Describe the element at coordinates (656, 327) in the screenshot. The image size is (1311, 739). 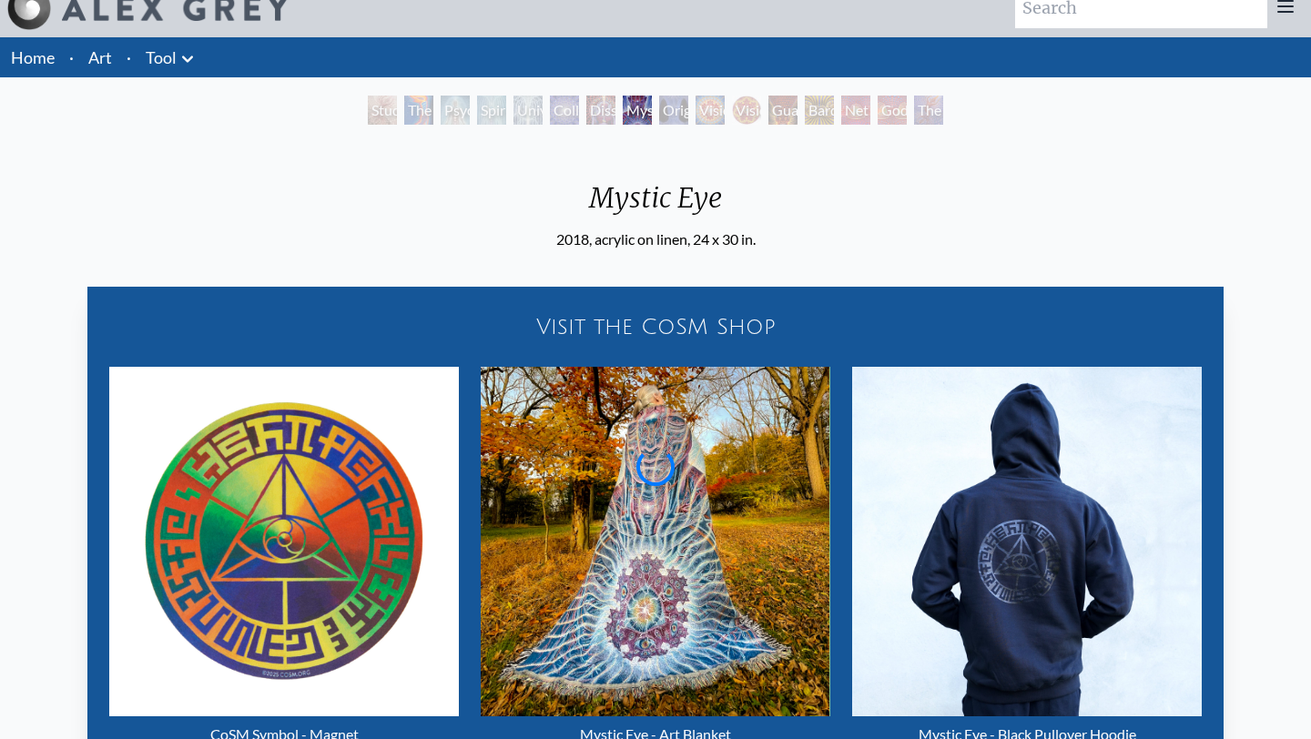
I see `div: Visit the CoSM Shop` at that location.